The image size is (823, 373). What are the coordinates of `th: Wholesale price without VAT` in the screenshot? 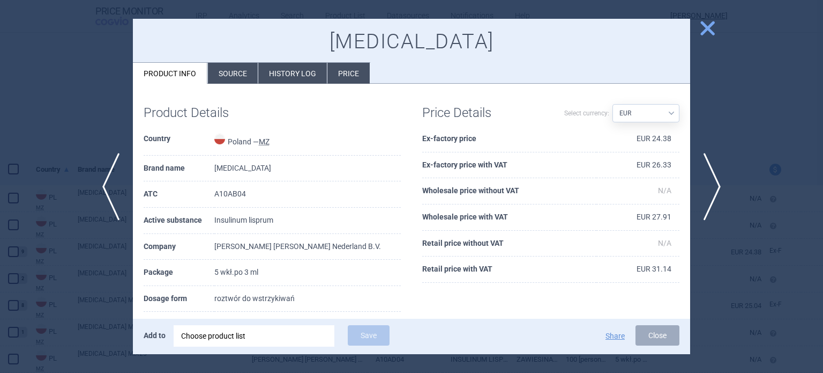 It's located at (509, 191).